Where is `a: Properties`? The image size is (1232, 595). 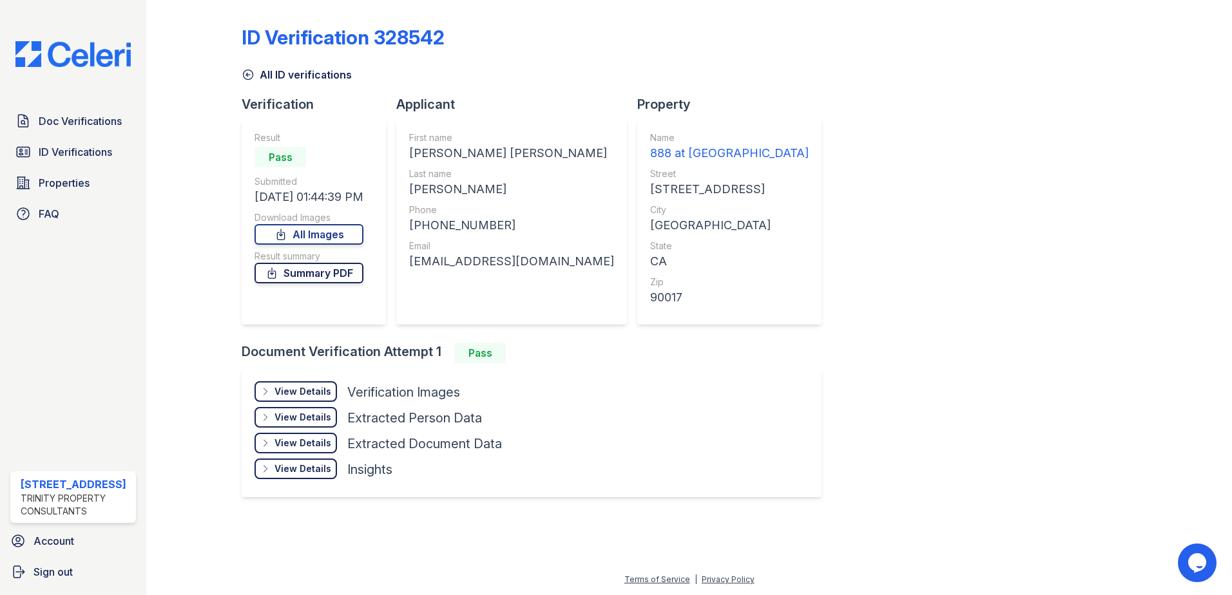 a: Properties is located at coordinates (73, 183).